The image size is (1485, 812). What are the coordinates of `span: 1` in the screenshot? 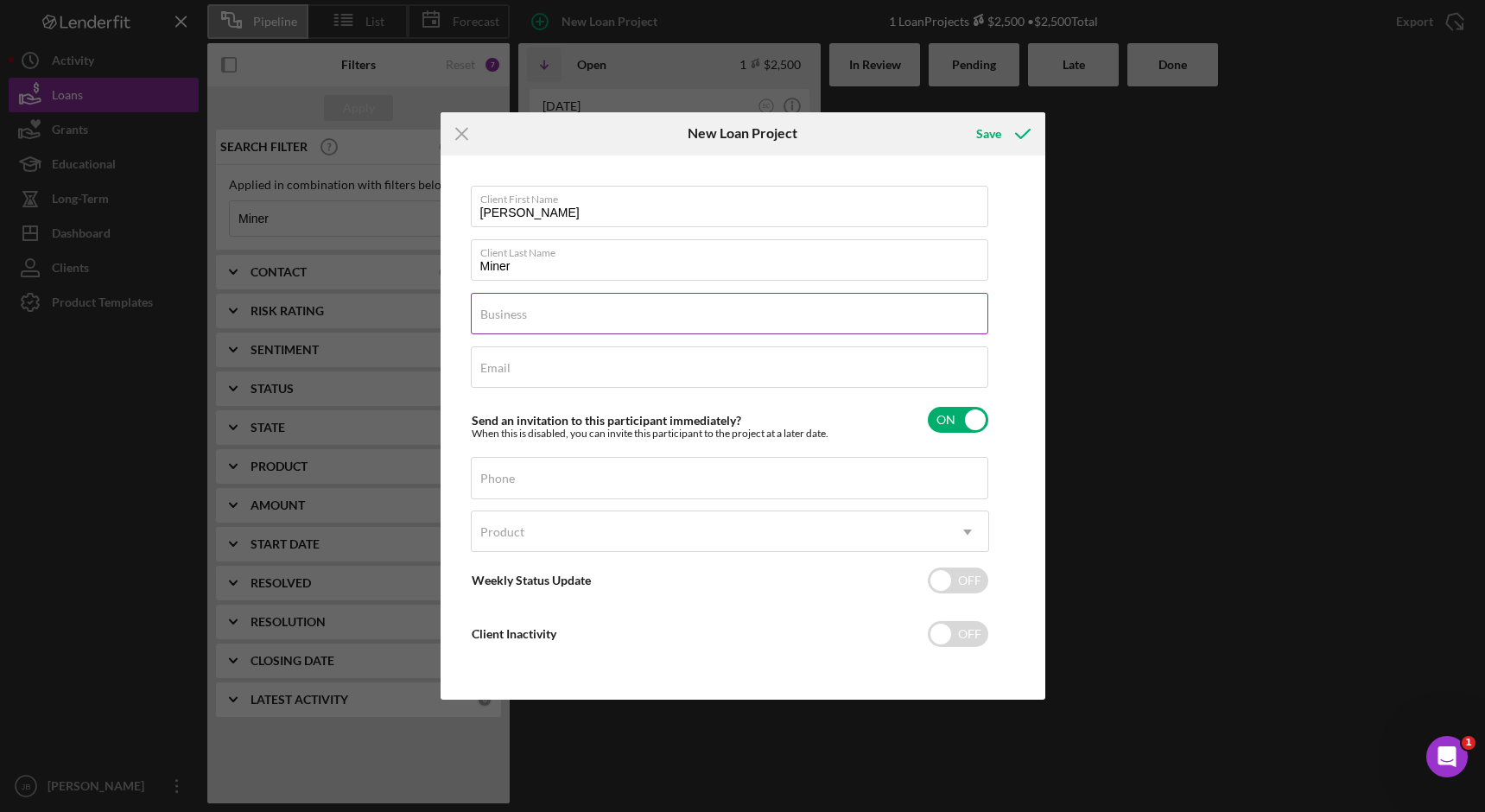 It's located at (1468, 743).